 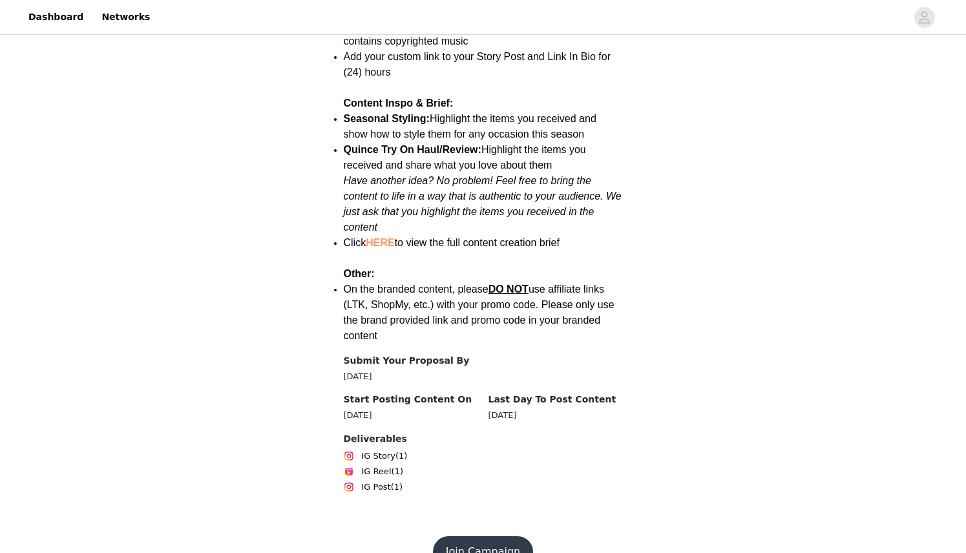 What do you see at coordinates (470, 126) in the screenshot?
I see `span: Highlight the items you received and show how to style them for any occasion this season` at bounding box center [470, 126].